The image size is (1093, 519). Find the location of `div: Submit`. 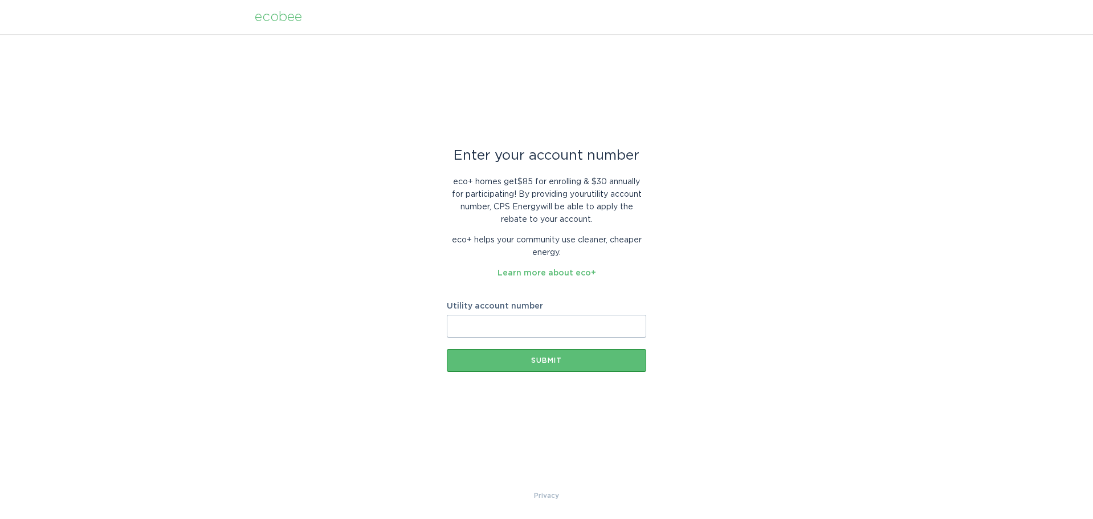

div: Submit is located at coordinates (547, 360).